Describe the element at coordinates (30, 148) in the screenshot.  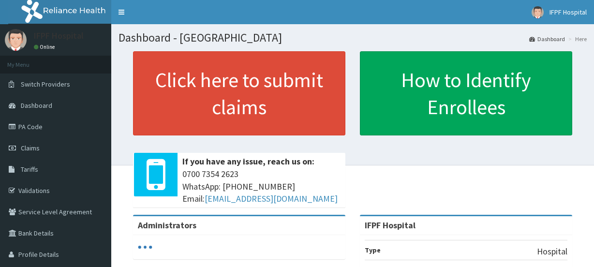
I see `span: Claims` at that location.